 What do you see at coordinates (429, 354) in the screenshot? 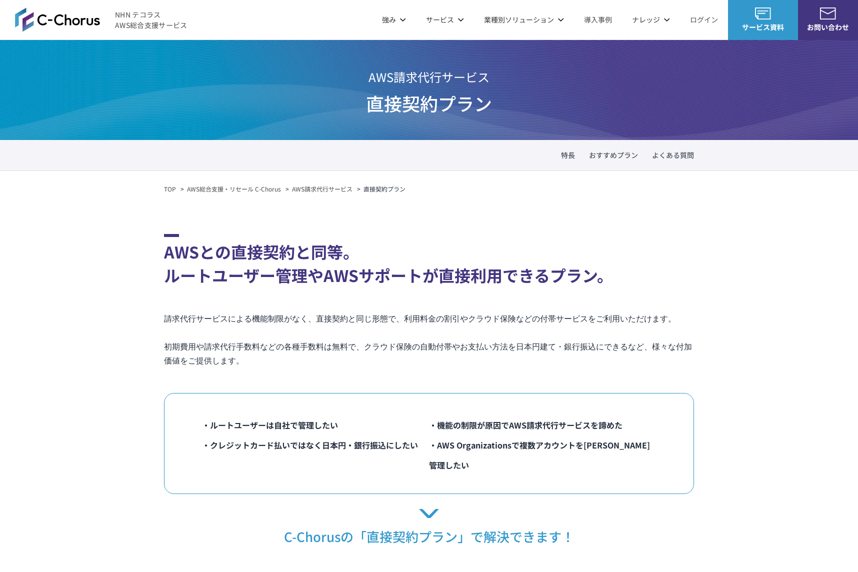
I see `p: 初期費用や請求代行手数料などの各種手数料は無料で、クラウド保険の自動付帯やお支払い方法を日本円建て・銀行振込にできるなど、様々な付加価値をご提供します。` at bounding box center [429, 354].